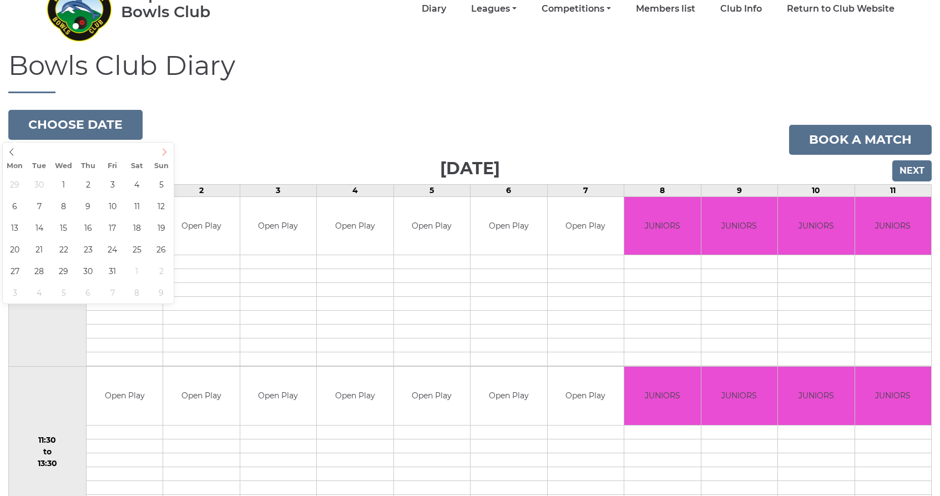 The image size is (940, 496). I want to click on span: October 10, 2025, so click(112, 206).